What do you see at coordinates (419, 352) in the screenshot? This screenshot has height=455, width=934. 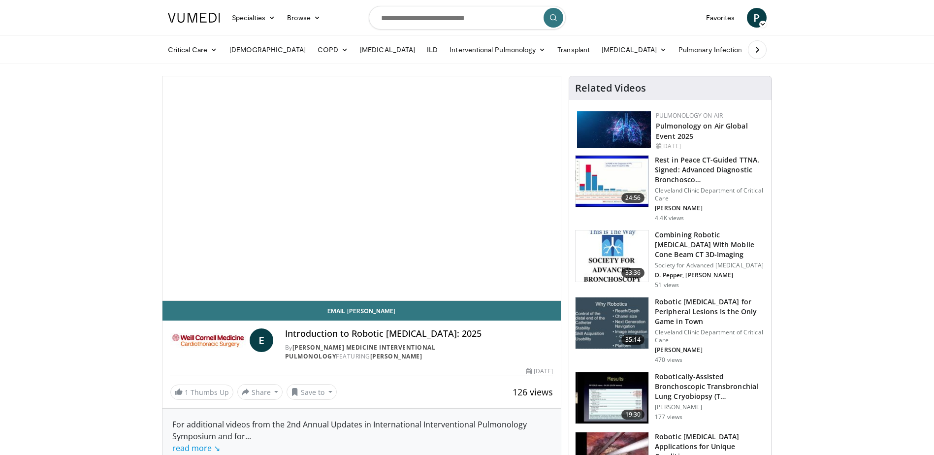 I see `div: By FEATURING` at bounding box center [419, 352].